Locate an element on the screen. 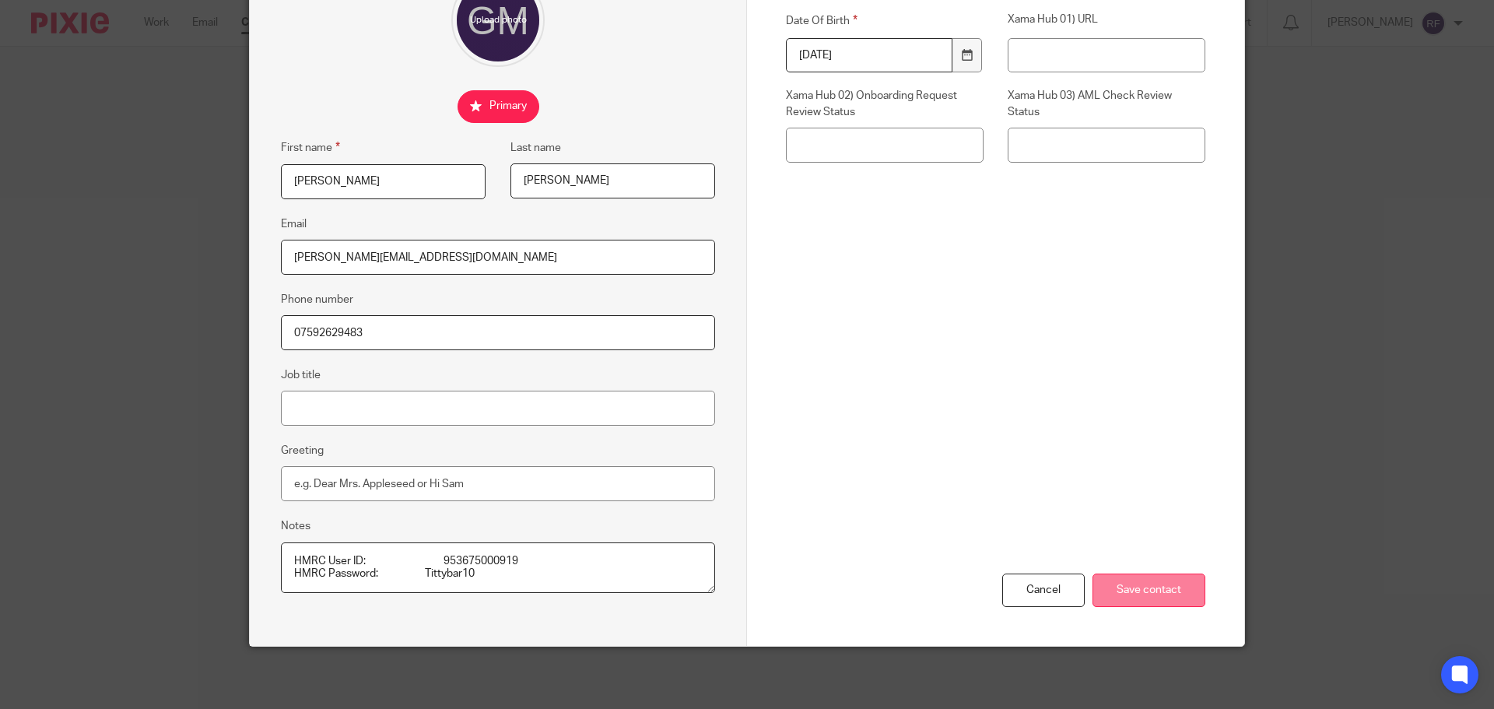 The width and height of the screenshot is (1494, 709). textarea: HMRC User ID: 953675000919 HMRC Password: Tittybar10 is located at coordinates (498, 568).